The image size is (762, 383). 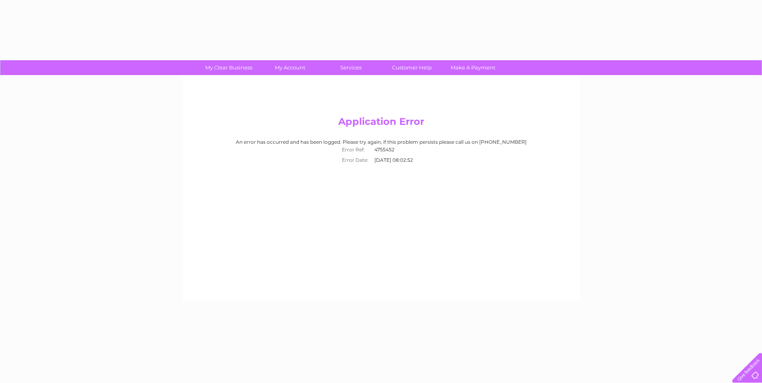 What do you see at coordinates (228, 67) in the screenshot?
I see `a: My Clear Business` at bounding box center [228, 67].